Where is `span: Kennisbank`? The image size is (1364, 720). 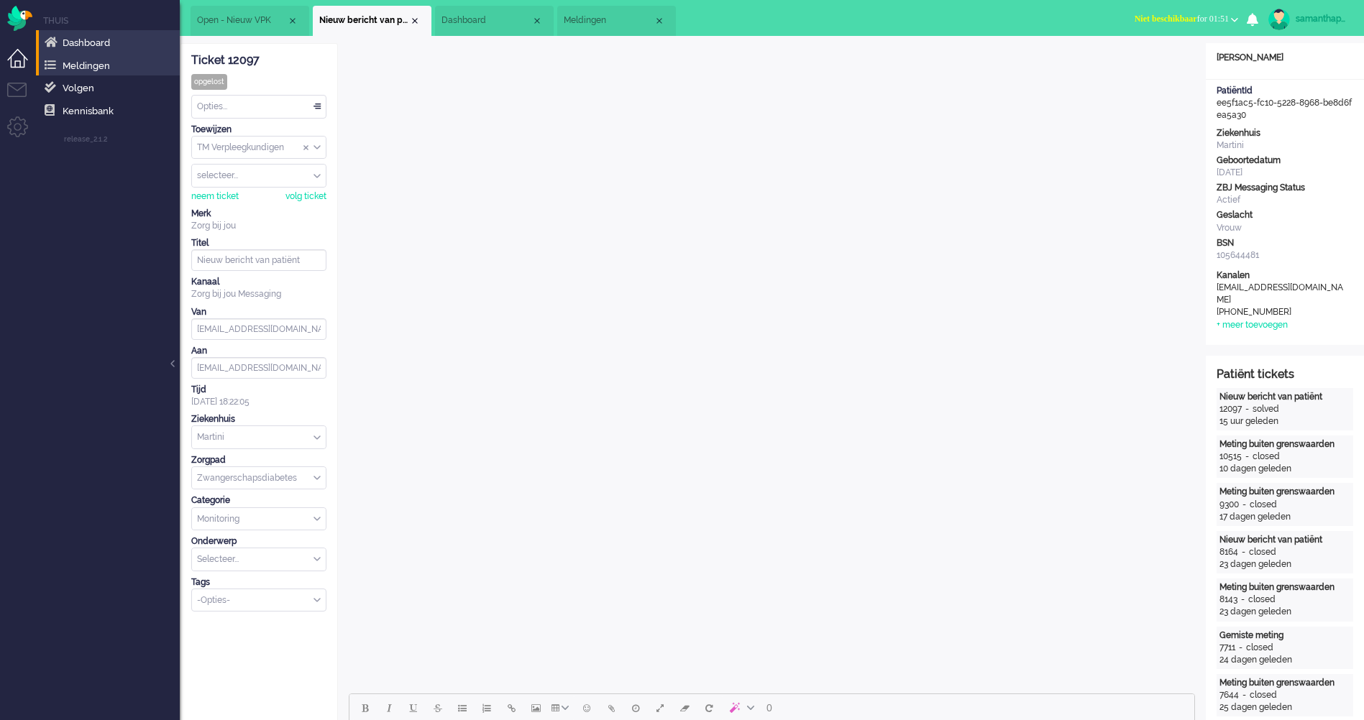
span: Kennisbank is located at coordinates (88, 111).